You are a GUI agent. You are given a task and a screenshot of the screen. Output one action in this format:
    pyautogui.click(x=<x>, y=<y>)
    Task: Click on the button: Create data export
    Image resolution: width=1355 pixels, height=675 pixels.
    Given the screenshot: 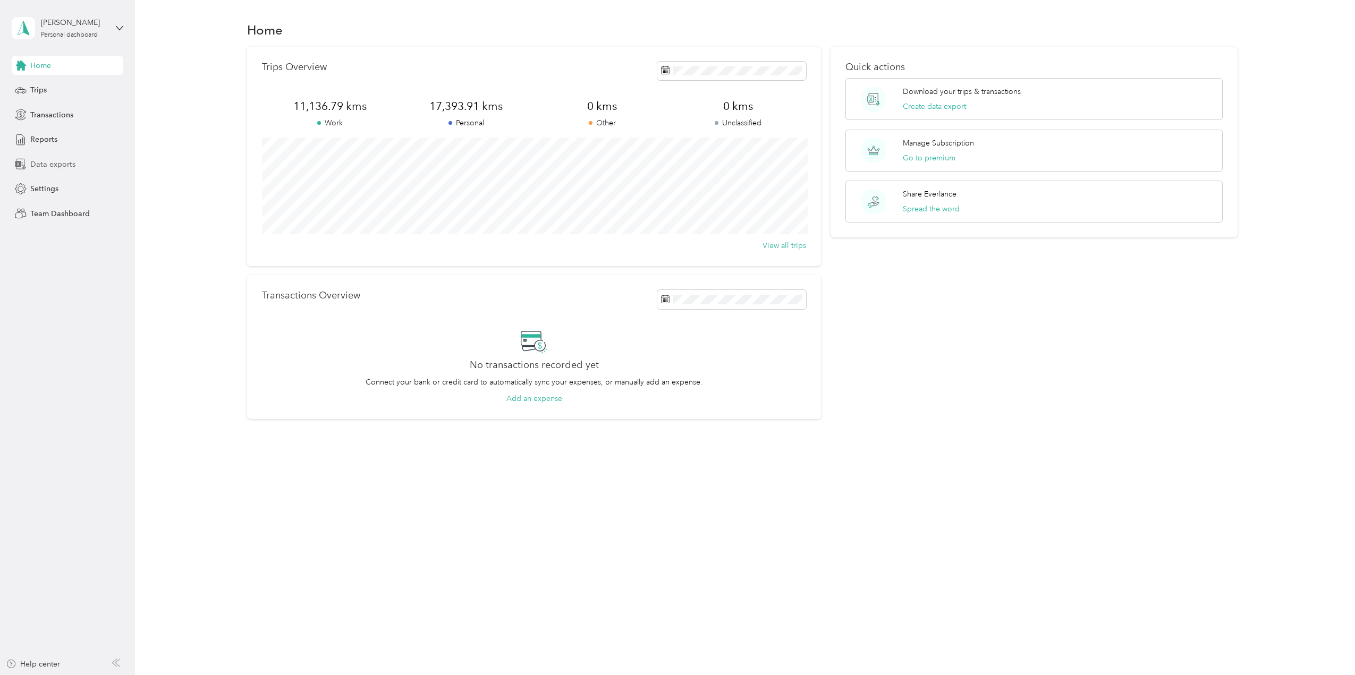 What is the action you would take?
    pyautogui.click(x=934, y=106)
    